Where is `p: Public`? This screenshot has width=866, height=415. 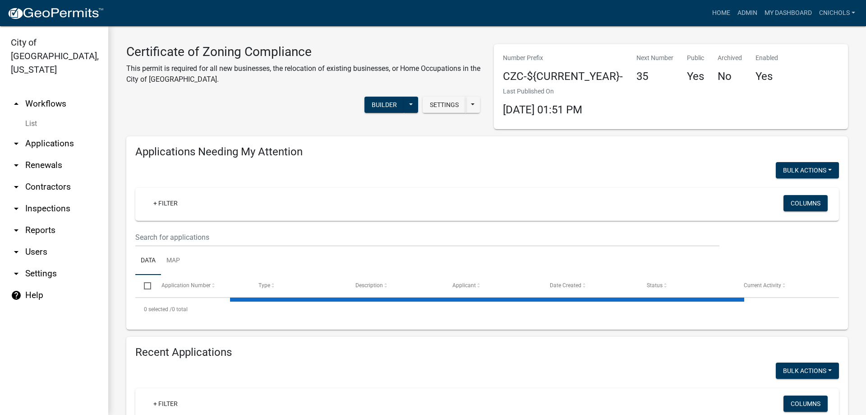 p: Public is located at coordinates (696, 58).